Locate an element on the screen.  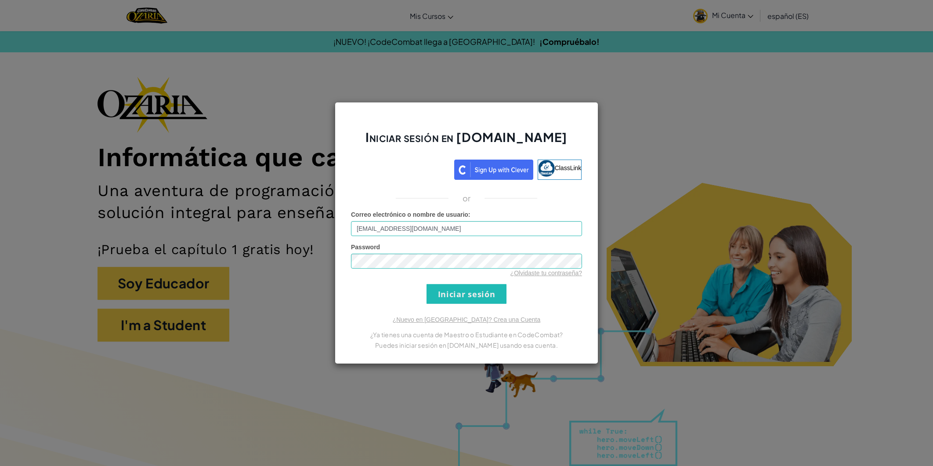
a: ¿Olvidaste tu contraseña? is located at coordinates (546, 273).